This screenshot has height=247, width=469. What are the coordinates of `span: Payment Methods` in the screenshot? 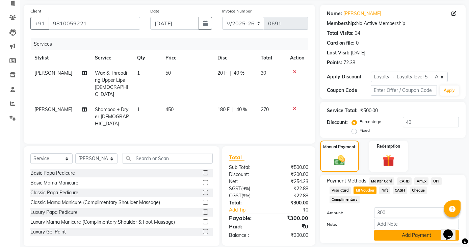 It's located at (347, 181).